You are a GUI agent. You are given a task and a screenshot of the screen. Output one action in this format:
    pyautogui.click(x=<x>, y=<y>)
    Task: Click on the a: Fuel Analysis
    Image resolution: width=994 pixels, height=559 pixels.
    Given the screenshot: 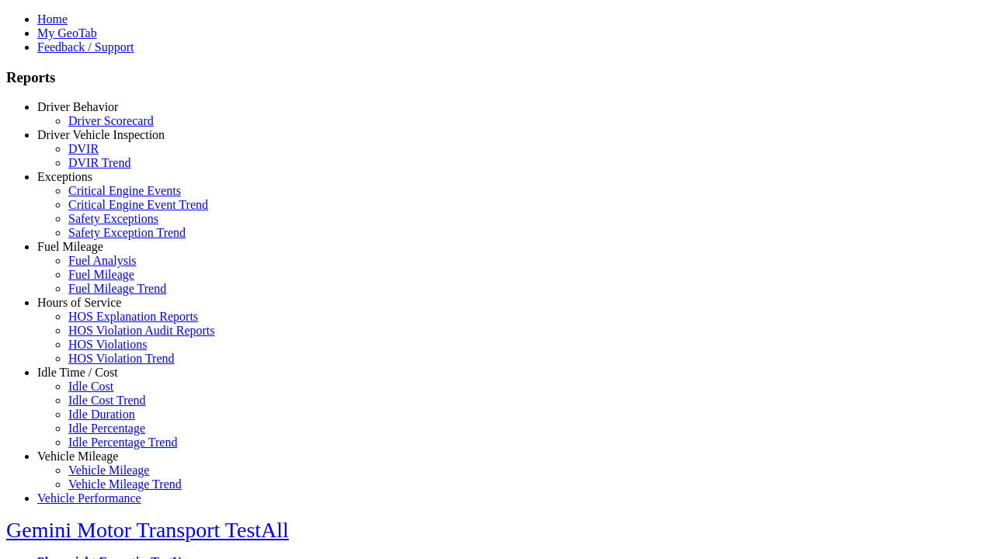 What is the action you would take?
    pyautogui.click(x=102, y=260)
    